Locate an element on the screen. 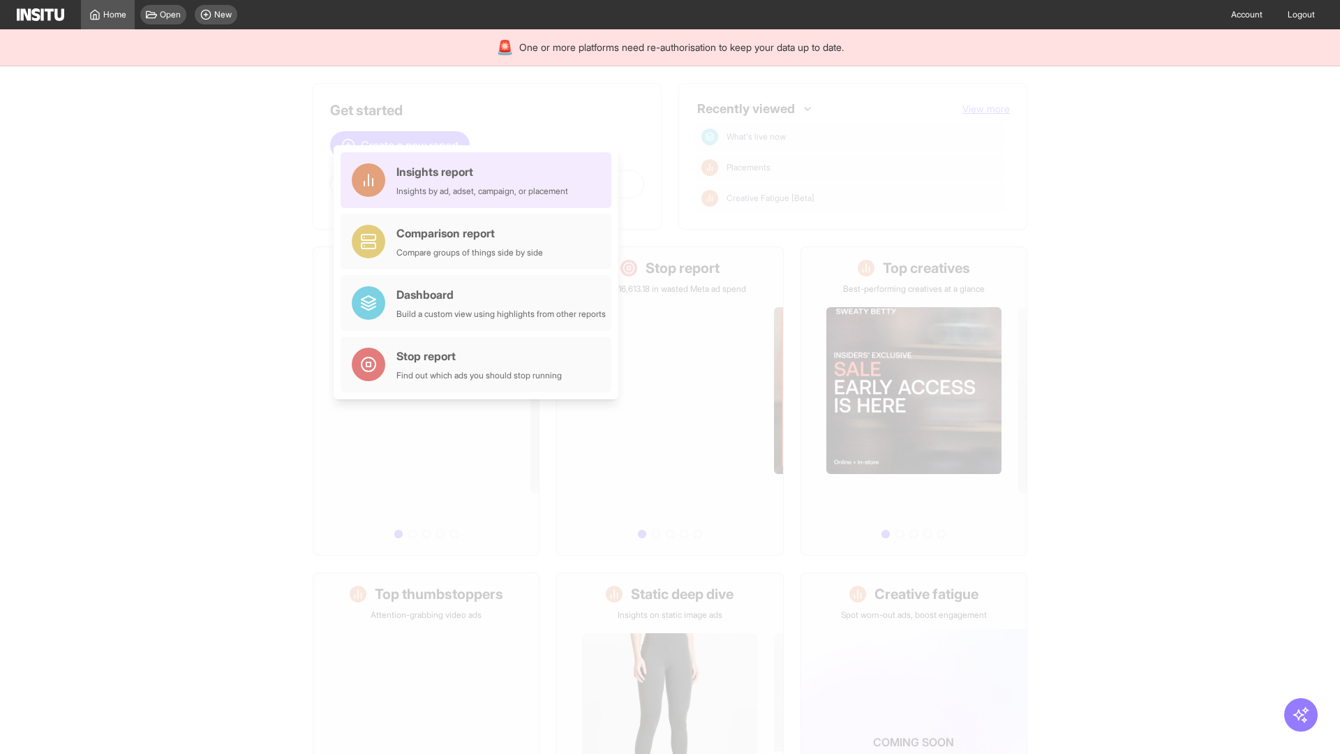  div: Compare groups of things side by side is located at coordinates (470, 253).